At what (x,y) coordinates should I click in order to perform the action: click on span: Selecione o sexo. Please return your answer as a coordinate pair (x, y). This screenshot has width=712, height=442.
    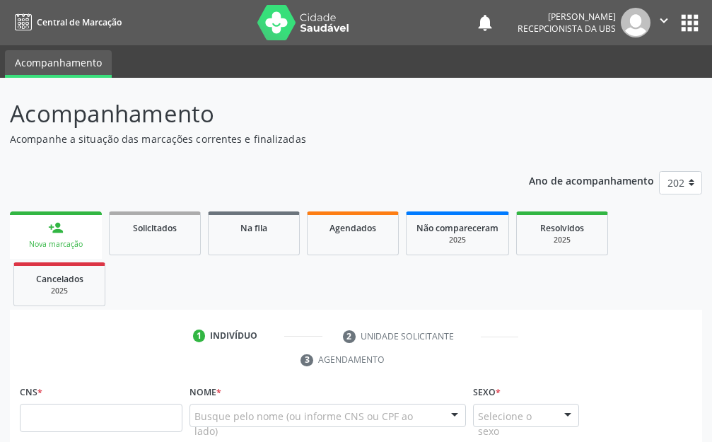
    Looking at the image, I should click on (514, 424).